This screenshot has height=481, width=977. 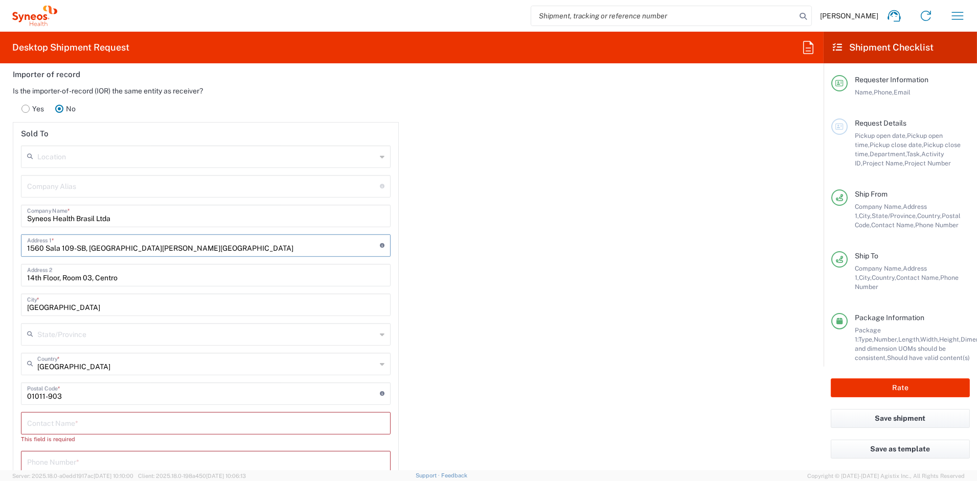 What do you see at coordinates (454, 476) in the screenshot?
I see `a: Feedback` at bounding box center [454, 476].